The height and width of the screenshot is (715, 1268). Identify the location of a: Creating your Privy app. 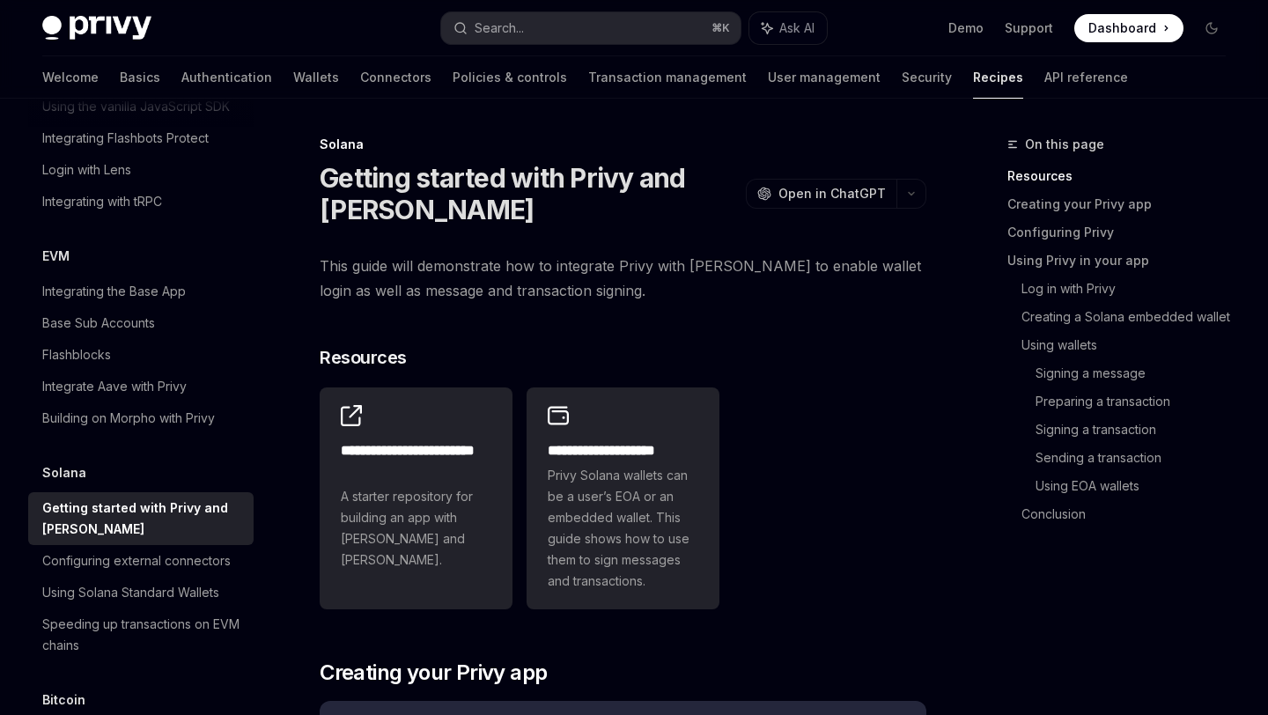
(1123, 204).